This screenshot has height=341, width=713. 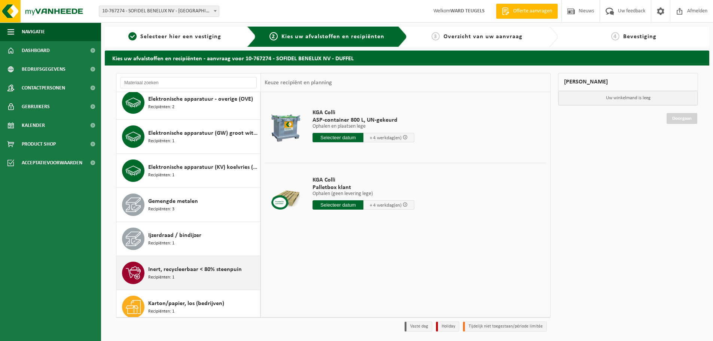 What do you see at coordinates (203, 167) in the screenshot?
I see `span: Elektronische apparatuur (KV) koelvries (huishoudelijk)` at bounding box center [203, 167].